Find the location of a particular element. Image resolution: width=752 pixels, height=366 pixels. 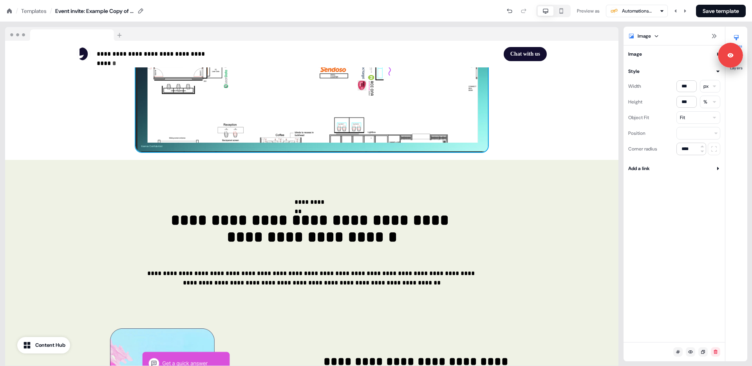

img: Browser topbar is located at coordinates (65, 34).